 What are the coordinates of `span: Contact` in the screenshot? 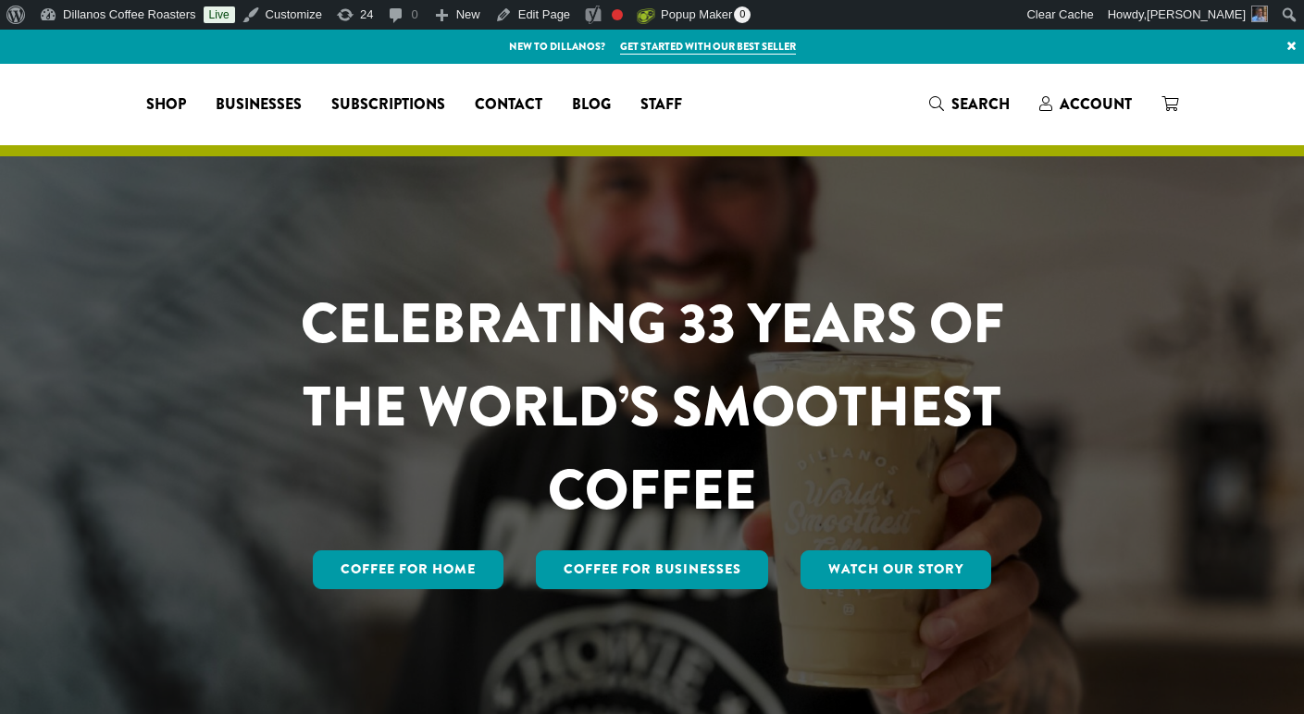 It's located at (508, 105).